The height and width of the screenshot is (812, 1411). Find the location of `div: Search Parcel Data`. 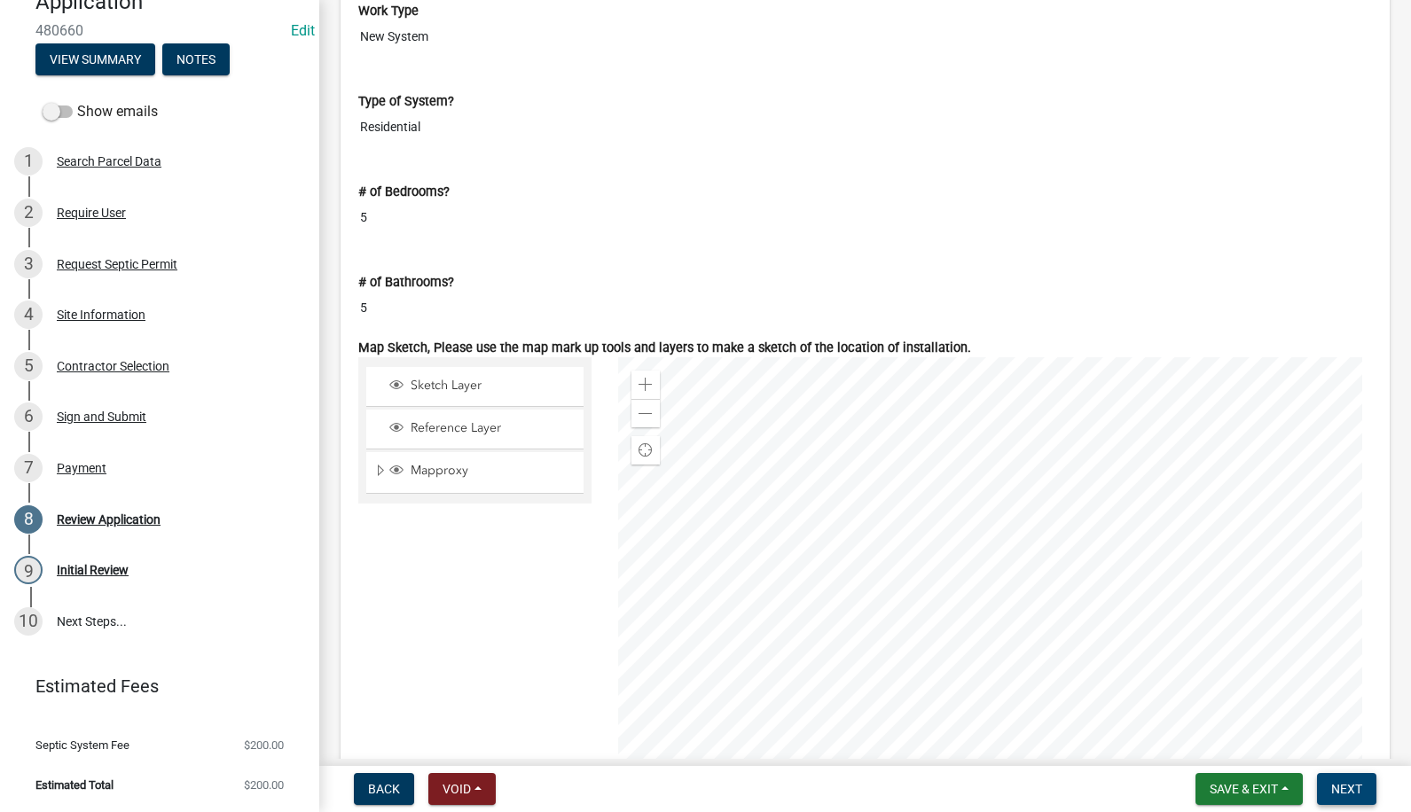

div: Search Parcel Data is located at coordinates (109, 161).